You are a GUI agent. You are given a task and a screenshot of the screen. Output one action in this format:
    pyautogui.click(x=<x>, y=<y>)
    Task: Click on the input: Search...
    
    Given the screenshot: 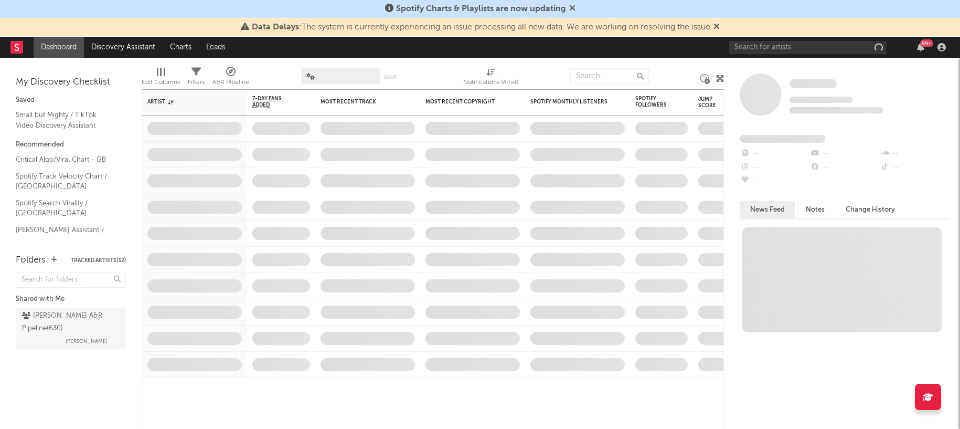 What is the action you would take?
    pyautogui.click(x=610, y=76)
    